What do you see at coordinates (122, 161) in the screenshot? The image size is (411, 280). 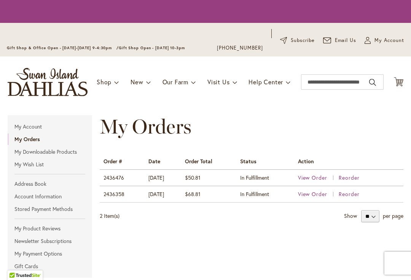 I see `th: Order #` at bounding box center [122, 161].